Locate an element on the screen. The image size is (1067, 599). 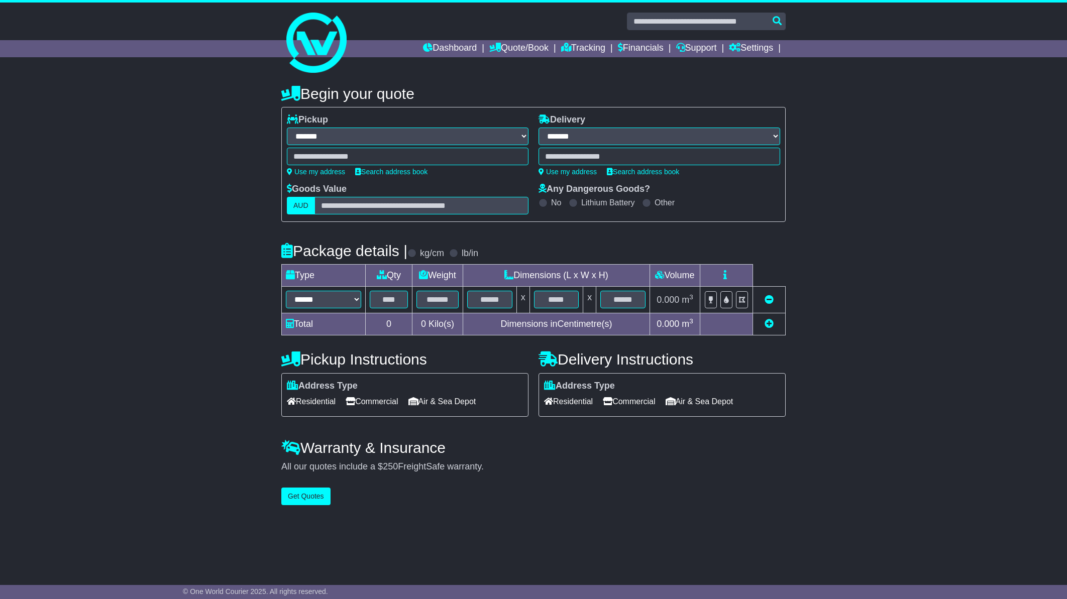
td: Weight is located at coordinates (437, 276).